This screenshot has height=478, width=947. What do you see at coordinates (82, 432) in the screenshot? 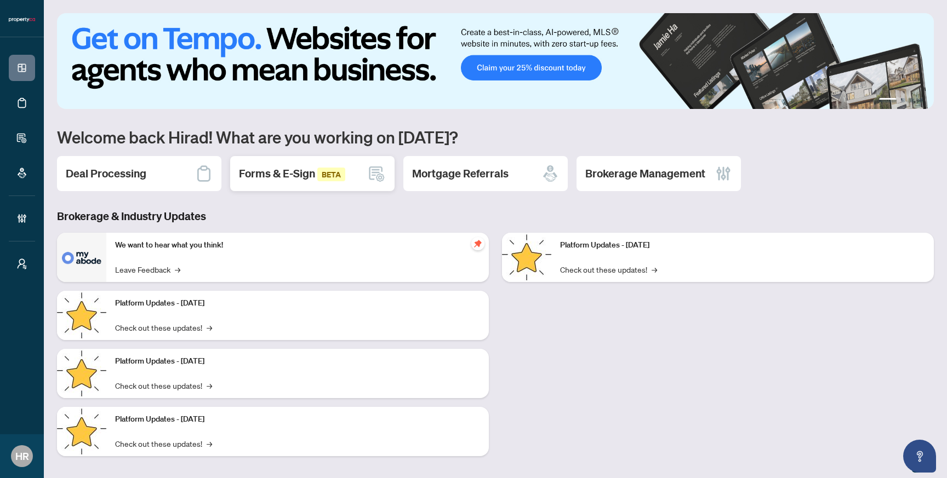
I see `img: Platform Updates - July 8, 2025` at bounding box center [82, 432].